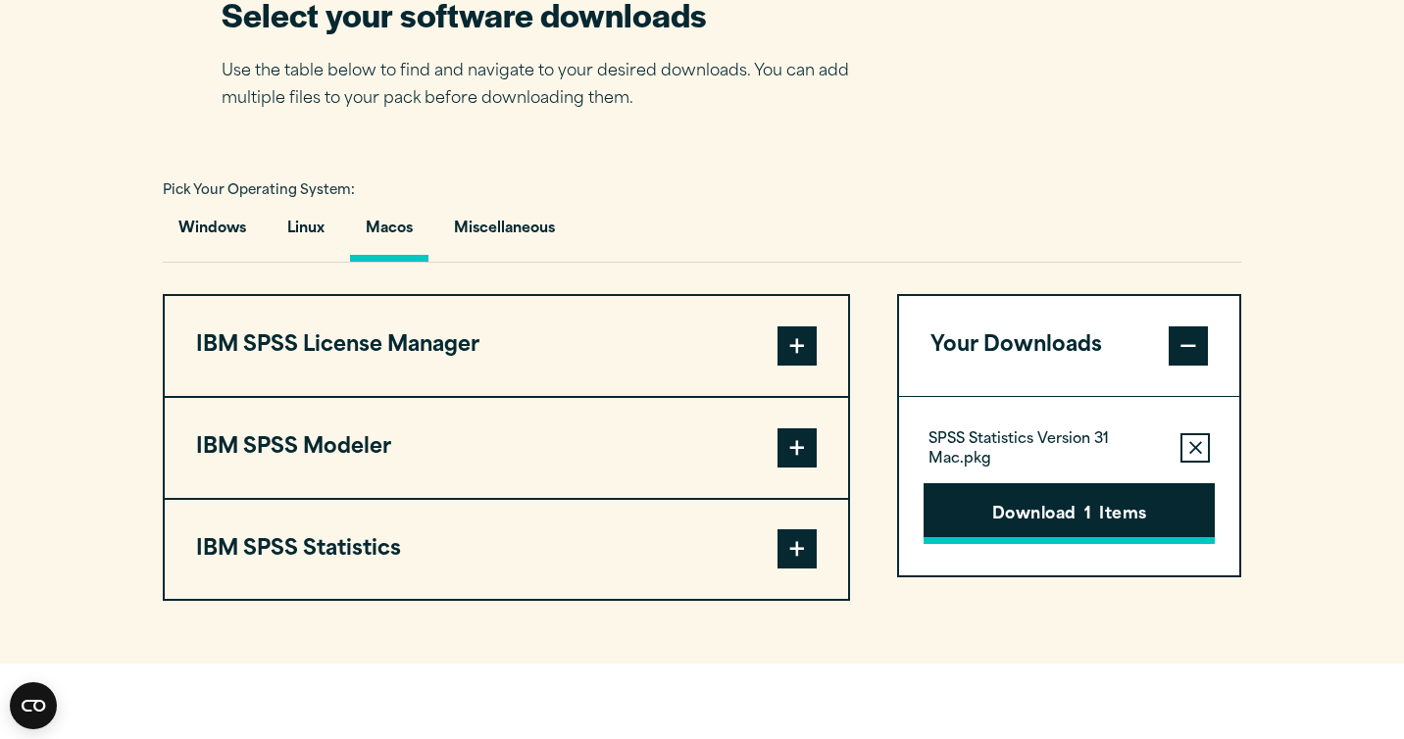  What do you see at coordinates (306, 233) in the screenshot?
I see `button: Linux` at bounding box center [306, 233].